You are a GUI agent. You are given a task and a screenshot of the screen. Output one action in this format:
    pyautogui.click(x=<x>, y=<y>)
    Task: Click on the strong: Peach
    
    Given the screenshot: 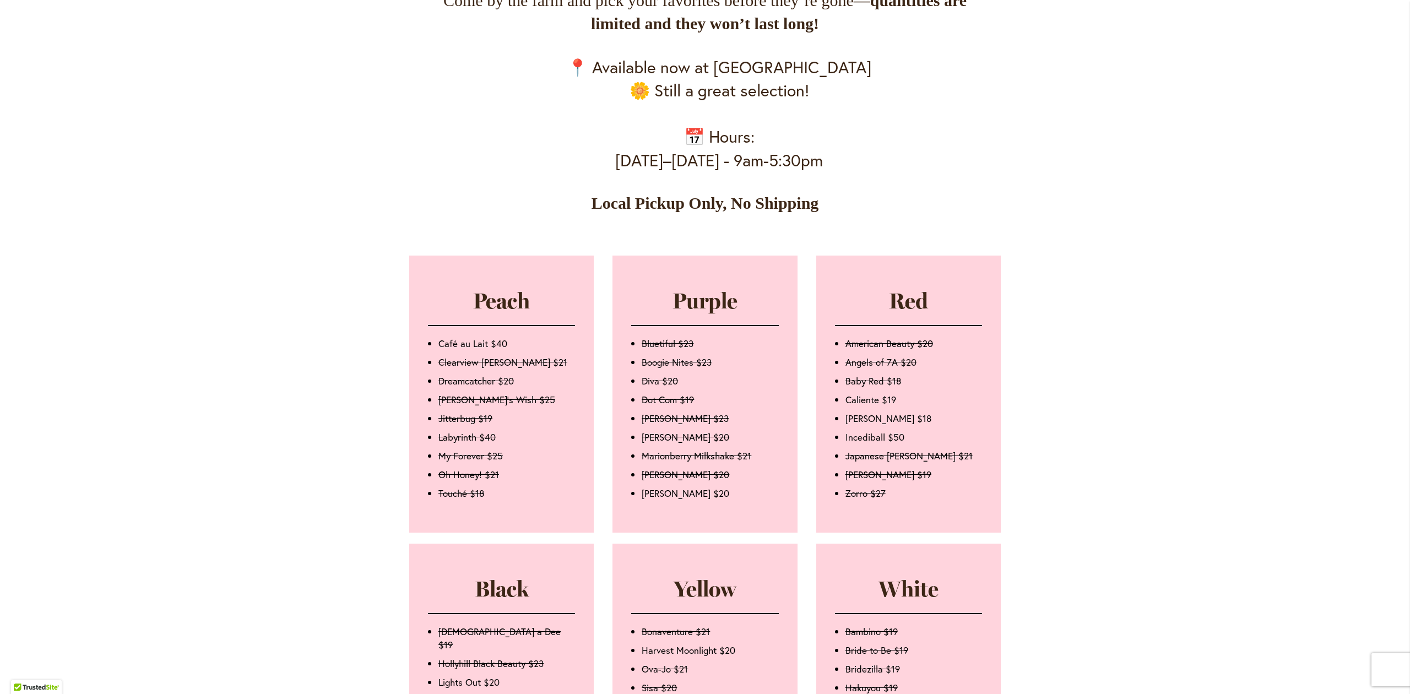 What is the action you would take?
    pyautogui.click(x=501, y=301)
    